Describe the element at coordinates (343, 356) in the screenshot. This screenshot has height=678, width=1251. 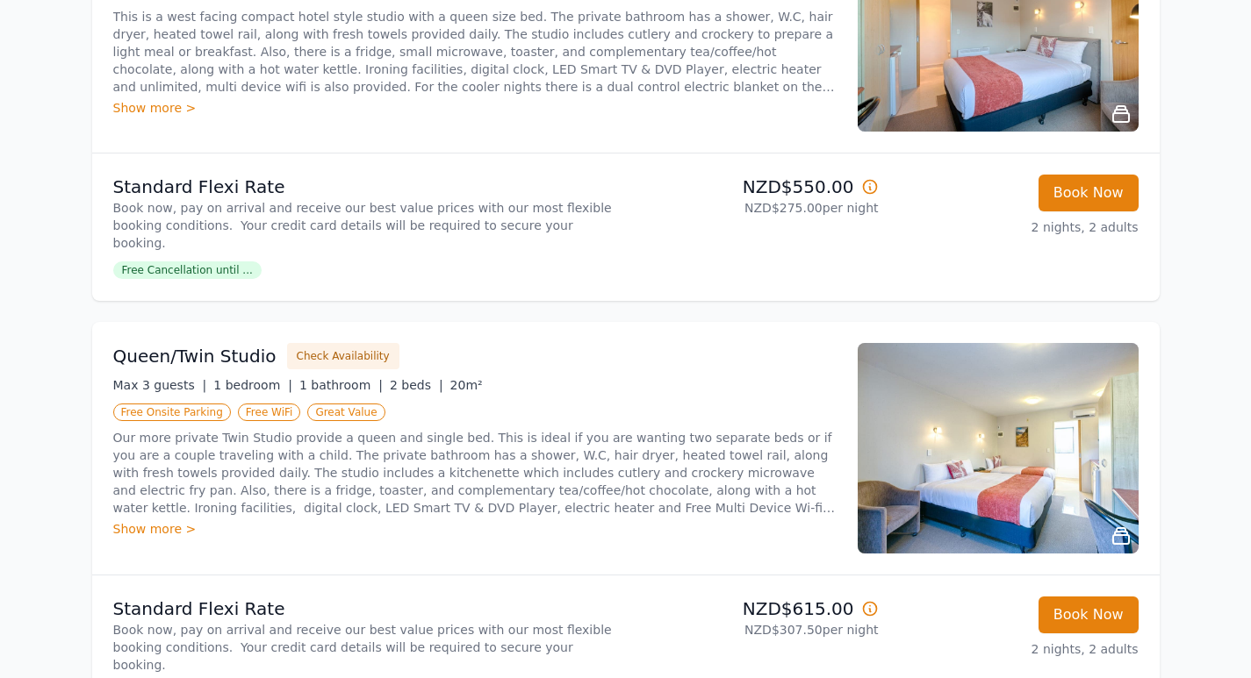
I see `button: Check Availability` at that location.